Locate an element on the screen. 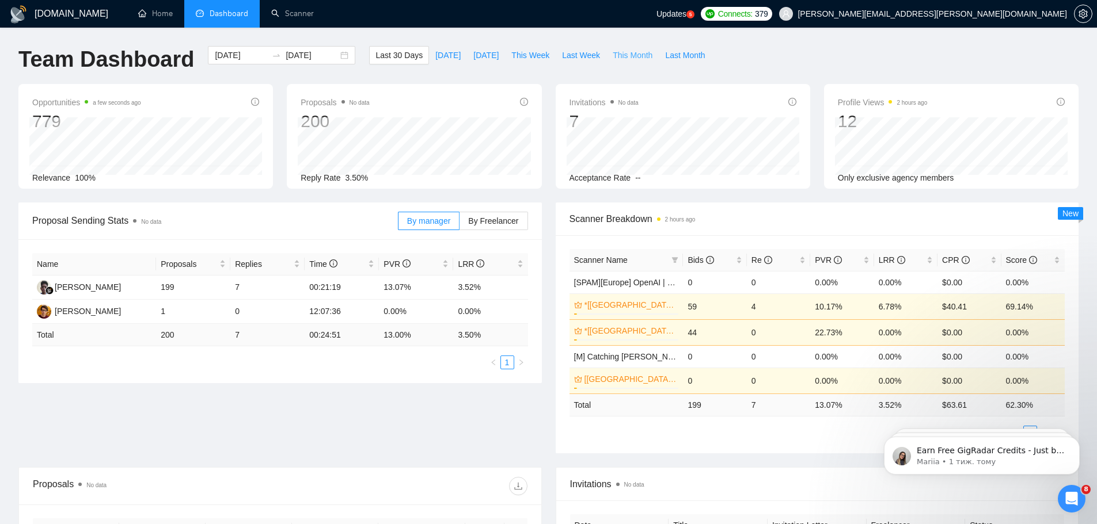  button: This Week is located at coordinates (530, 55).